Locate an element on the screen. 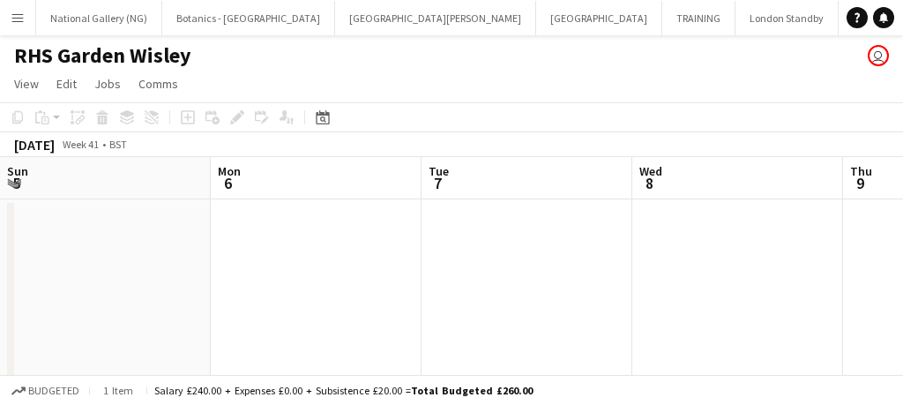 The width and height of the screenshot is (903, 405). span: 5 is located at coordinates (16, 183).